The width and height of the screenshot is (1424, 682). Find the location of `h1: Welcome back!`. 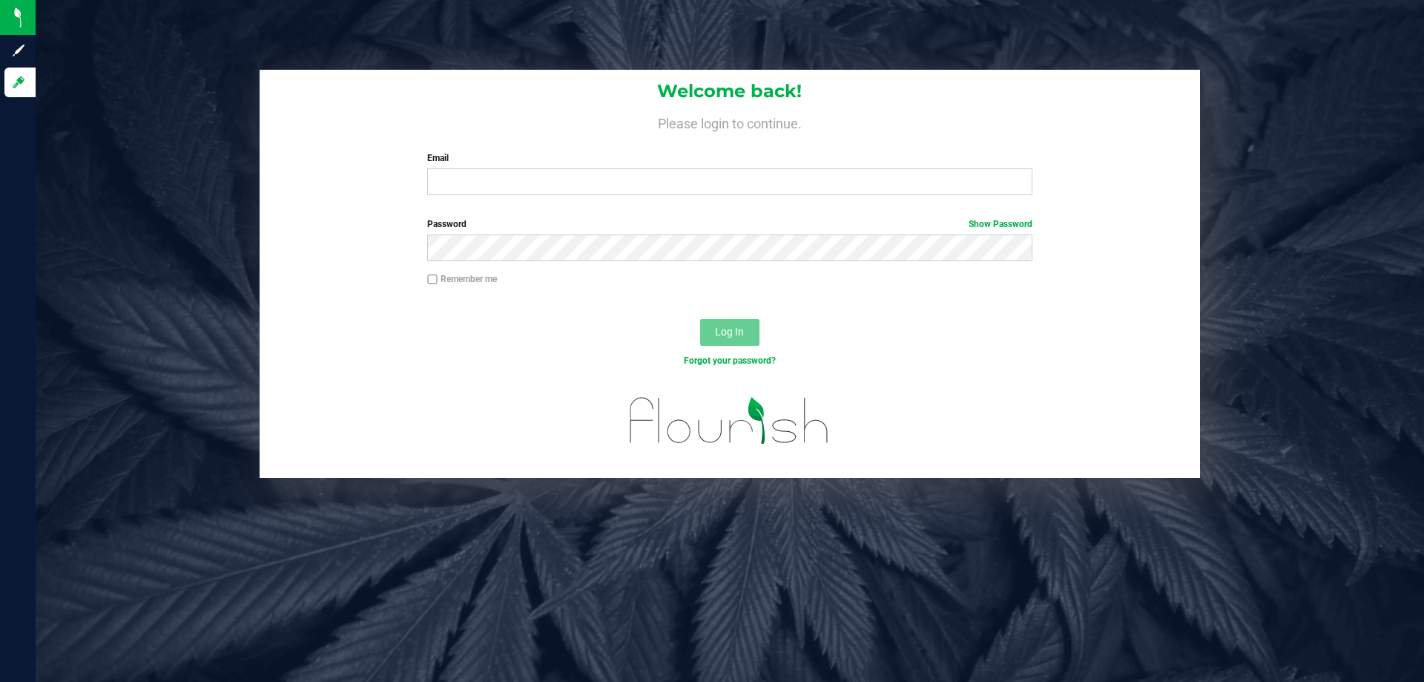

h1: Welcome back! is located at coordinates (730, 91).